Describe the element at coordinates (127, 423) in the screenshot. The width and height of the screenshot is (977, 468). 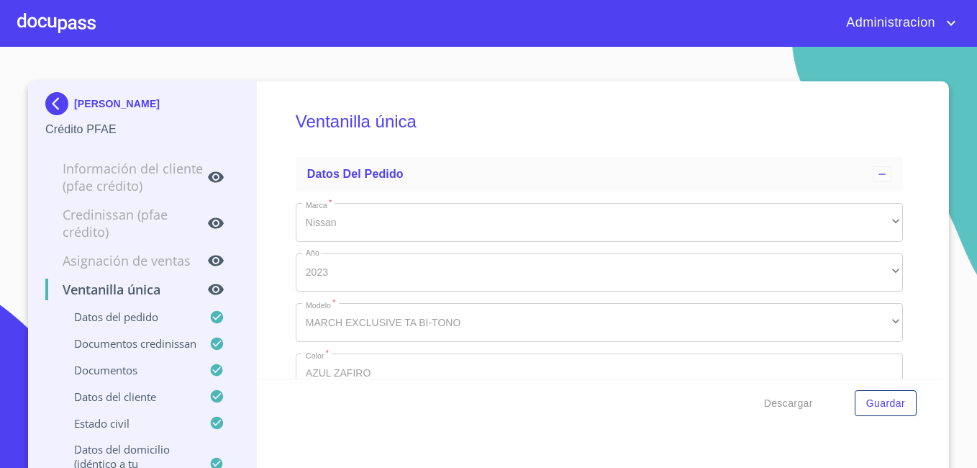
I see `p: Estado civil` at that location.